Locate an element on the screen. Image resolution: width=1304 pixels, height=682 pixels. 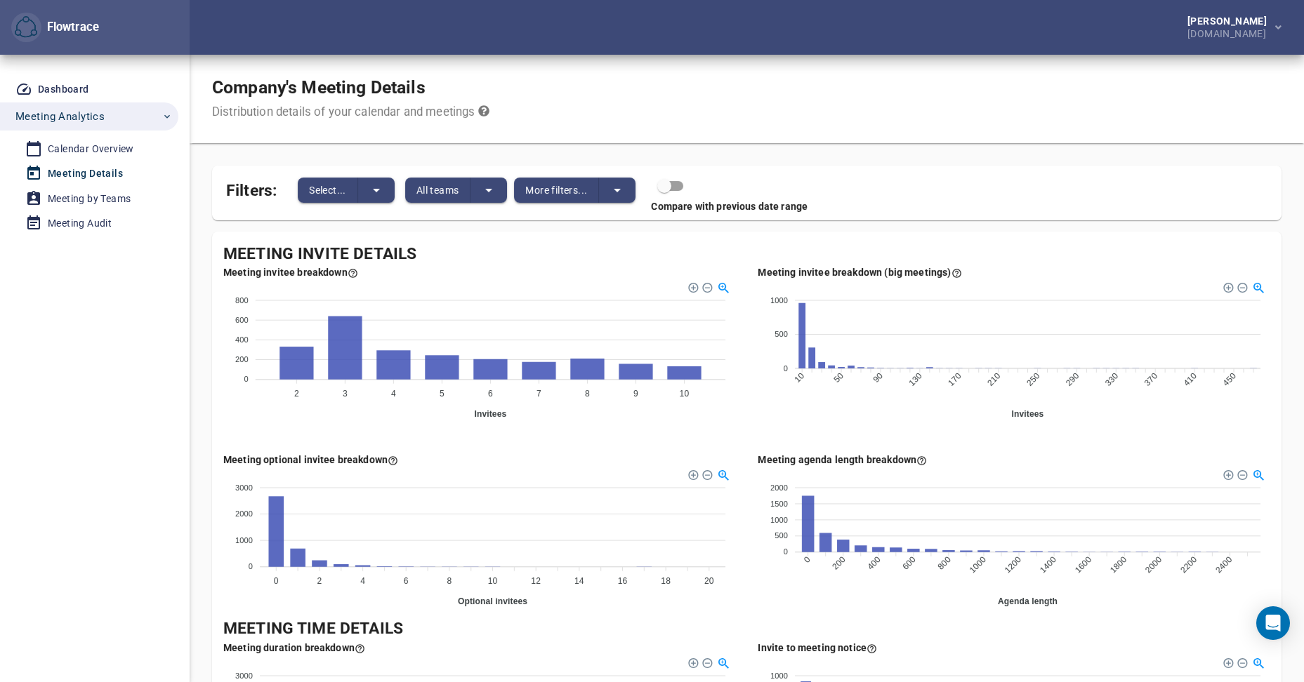
tspan: 3 is located at coordinates (345, 394).